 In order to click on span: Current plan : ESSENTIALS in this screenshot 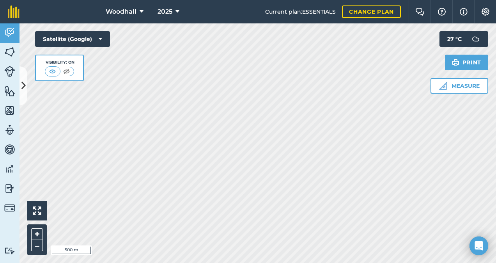, I will do `click(300, 12)`.